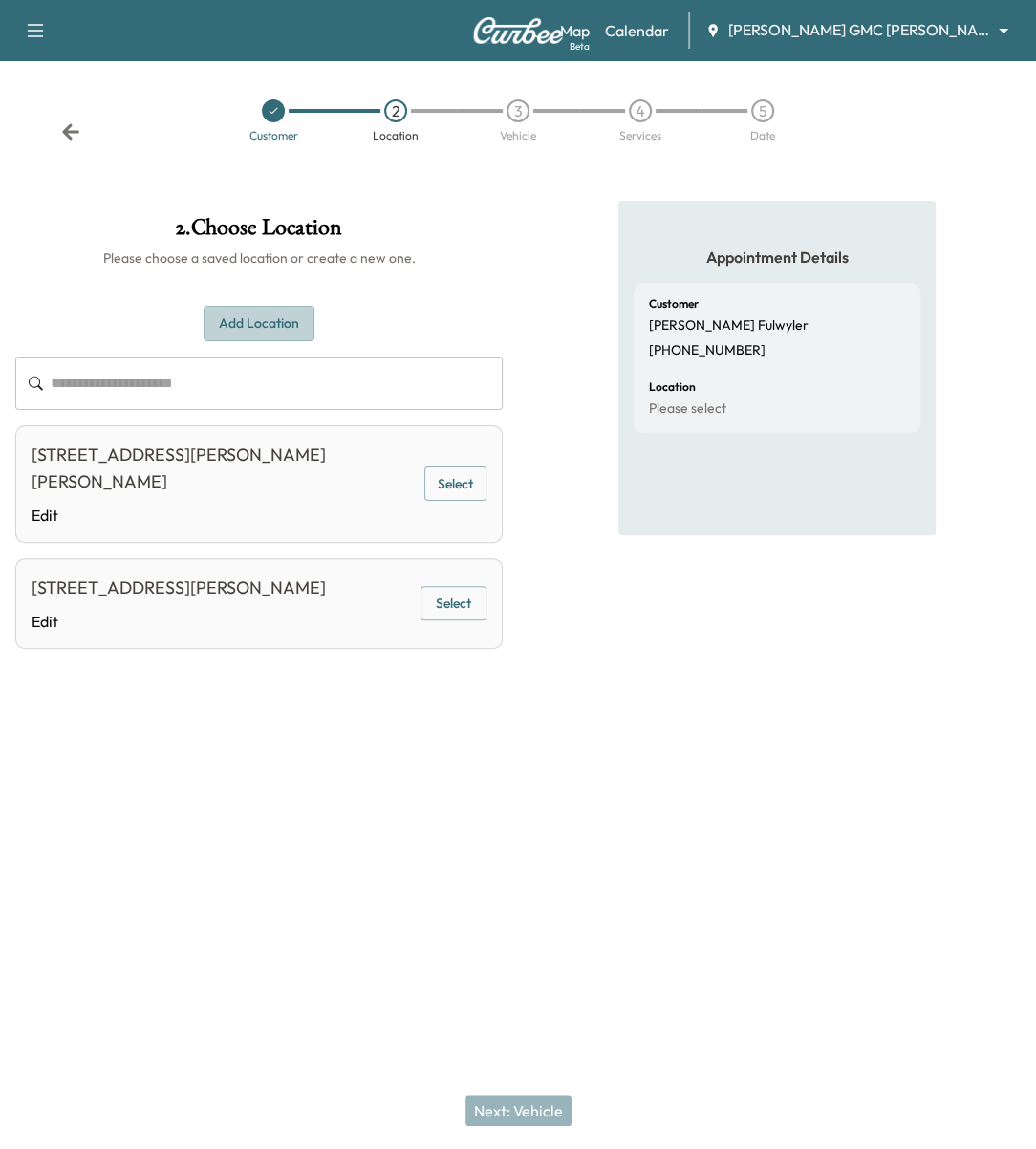 The image size is (1036, 1149). Describe the element at coordinates (687, 409) in the screenshot. I see `p: Please select` at that location.